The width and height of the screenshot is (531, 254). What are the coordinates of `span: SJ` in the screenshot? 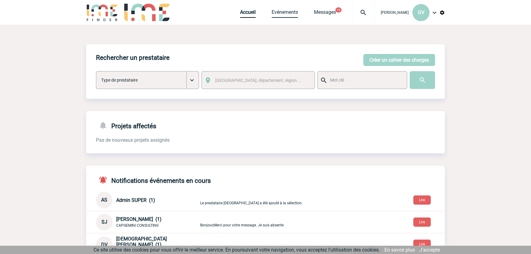 It's located at (104, 222).